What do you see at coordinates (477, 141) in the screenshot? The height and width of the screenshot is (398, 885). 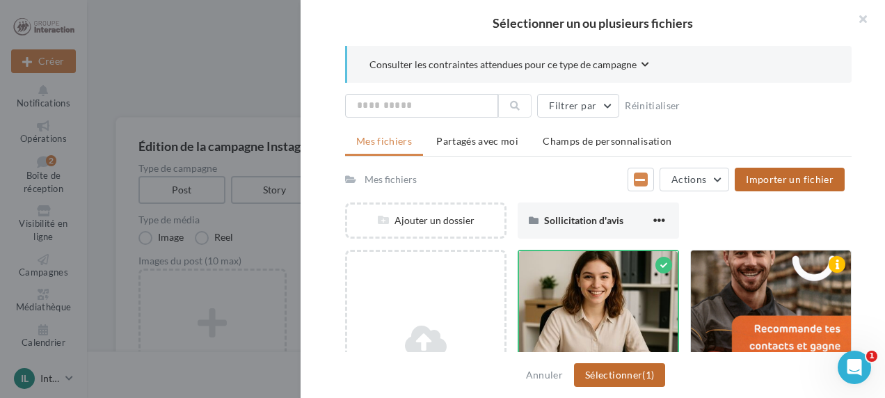 I see `span: Partagés avec moi` at bounding box center [477, 141].